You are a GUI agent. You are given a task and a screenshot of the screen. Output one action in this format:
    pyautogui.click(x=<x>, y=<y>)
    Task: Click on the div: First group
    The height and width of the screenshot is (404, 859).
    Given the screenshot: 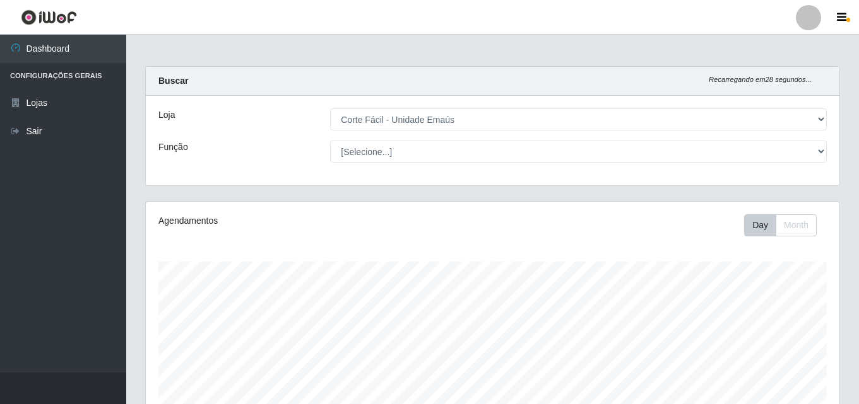 What is the action you would take?
    pyautogui.click(x=780, y=225)
    